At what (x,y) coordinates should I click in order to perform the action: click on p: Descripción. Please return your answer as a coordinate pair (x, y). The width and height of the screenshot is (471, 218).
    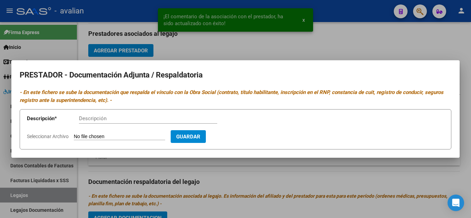
    Looking at the image, I should click on (53, 119).